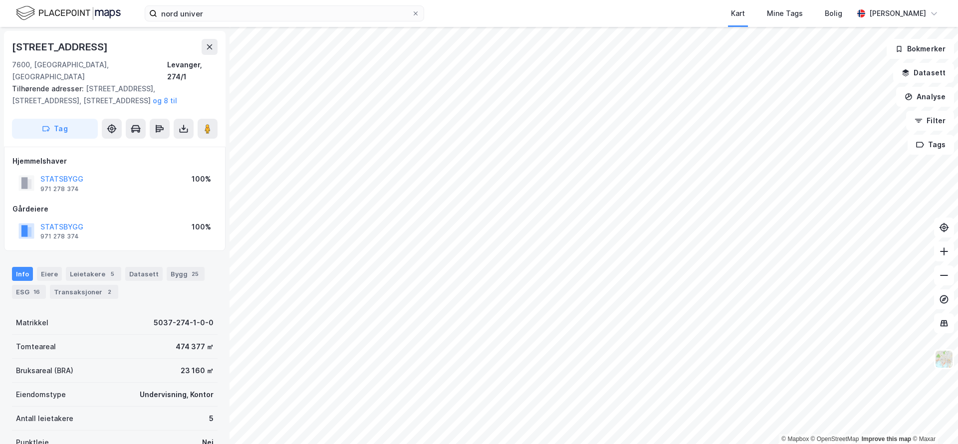  I want to click on a: OpenStreetMap, so click(835, 439).